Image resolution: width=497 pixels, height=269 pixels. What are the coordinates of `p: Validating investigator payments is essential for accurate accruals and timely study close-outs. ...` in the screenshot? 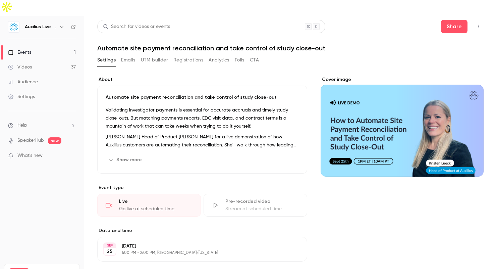 It's located at (202, 118).